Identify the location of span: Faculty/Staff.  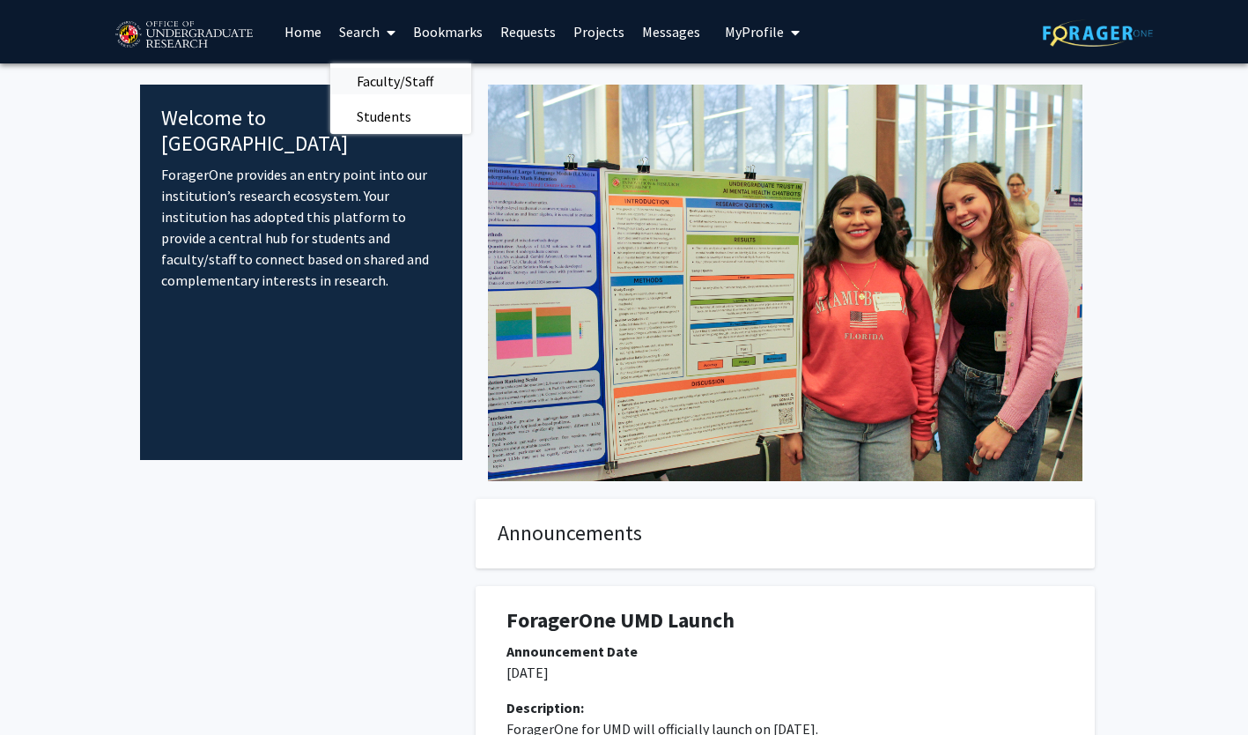
(395, 81).